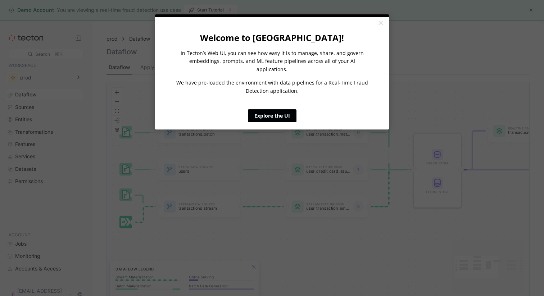  Describe the element at coordinates (272, 116) in the screenshot. I see `a: Explore the UI` at that location.